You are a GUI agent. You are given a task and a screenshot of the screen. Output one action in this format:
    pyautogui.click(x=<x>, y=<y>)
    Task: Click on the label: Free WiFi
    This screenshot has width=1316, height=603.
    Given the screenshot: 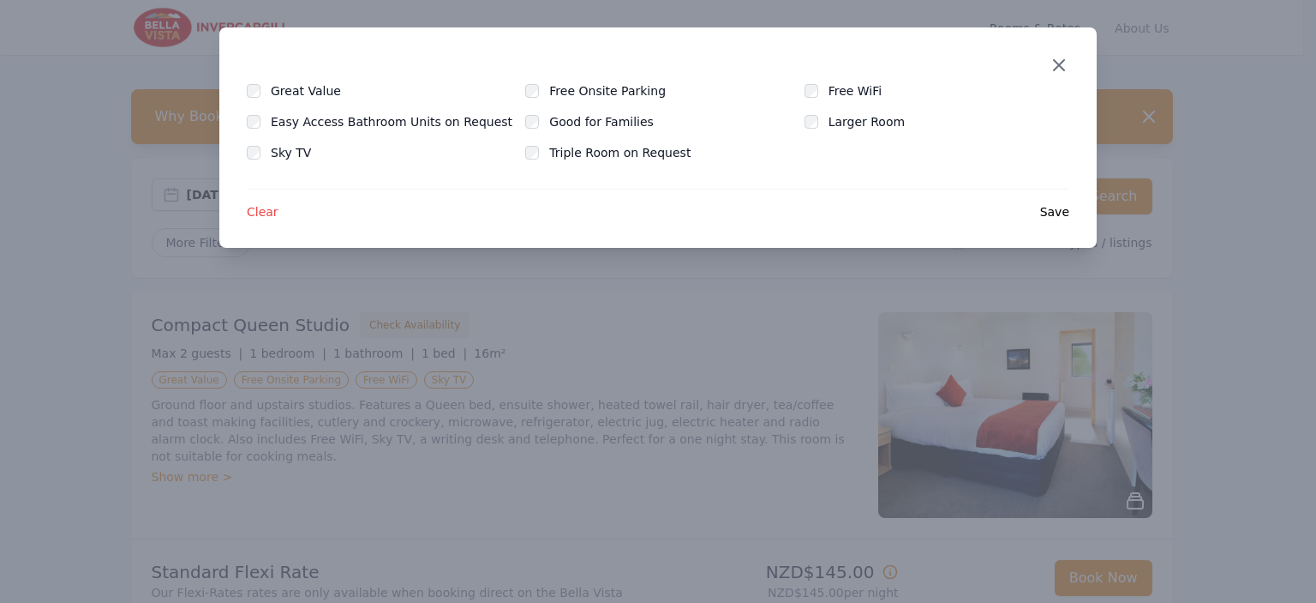 What is the action you would take?
    pyautogui.click(x=866, y=91)
    